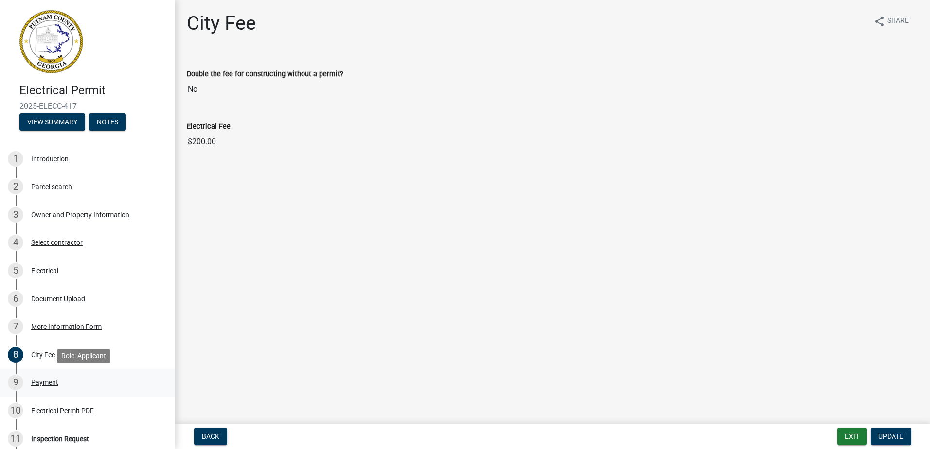 This screenshot has height=449, width=930. I want to click on h1: City Fee, so click(221, 23).